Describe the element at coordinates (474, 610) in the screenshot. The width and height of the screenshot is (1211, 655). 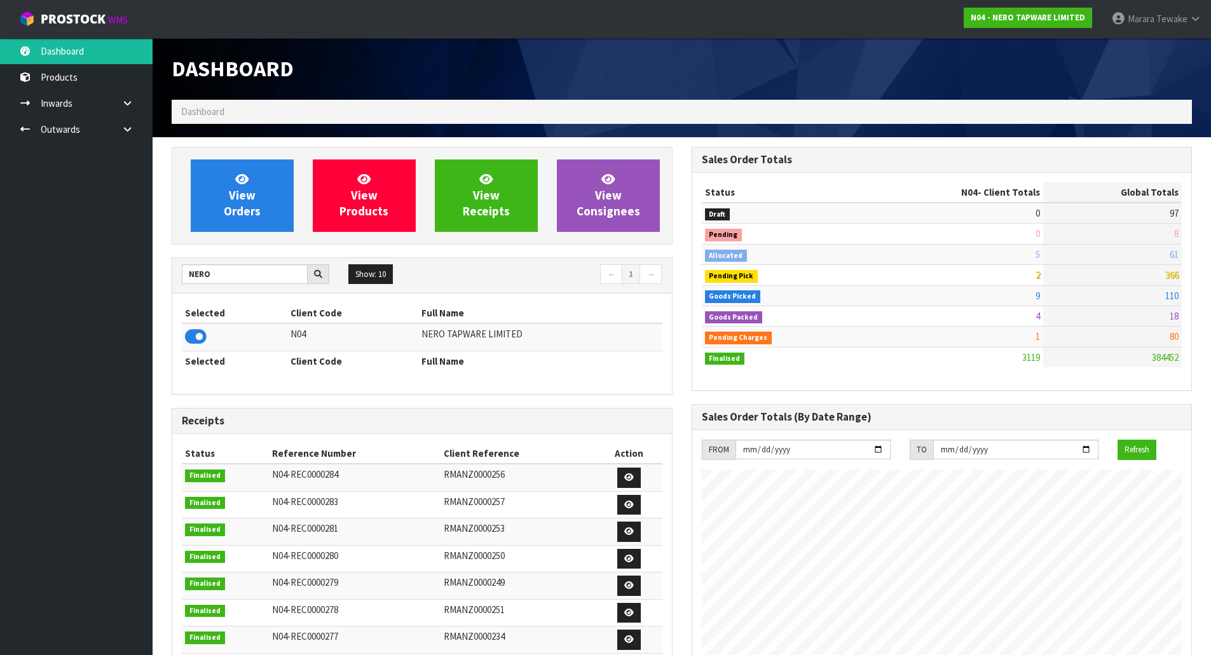
I see `span: RMANZ0000251` at that location.